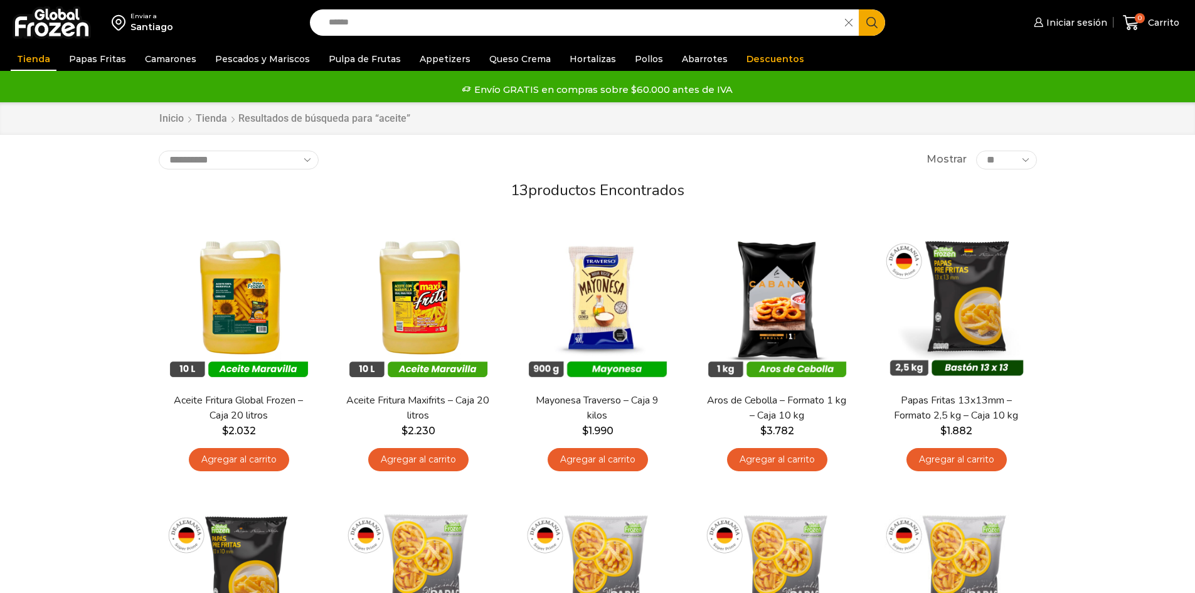 This screenshot has width=1195, height=593. Describe the element at coordinates (324, 118) in the screenshot. I see `h1: Resultados de búsqueda para “aceite”` at that location.